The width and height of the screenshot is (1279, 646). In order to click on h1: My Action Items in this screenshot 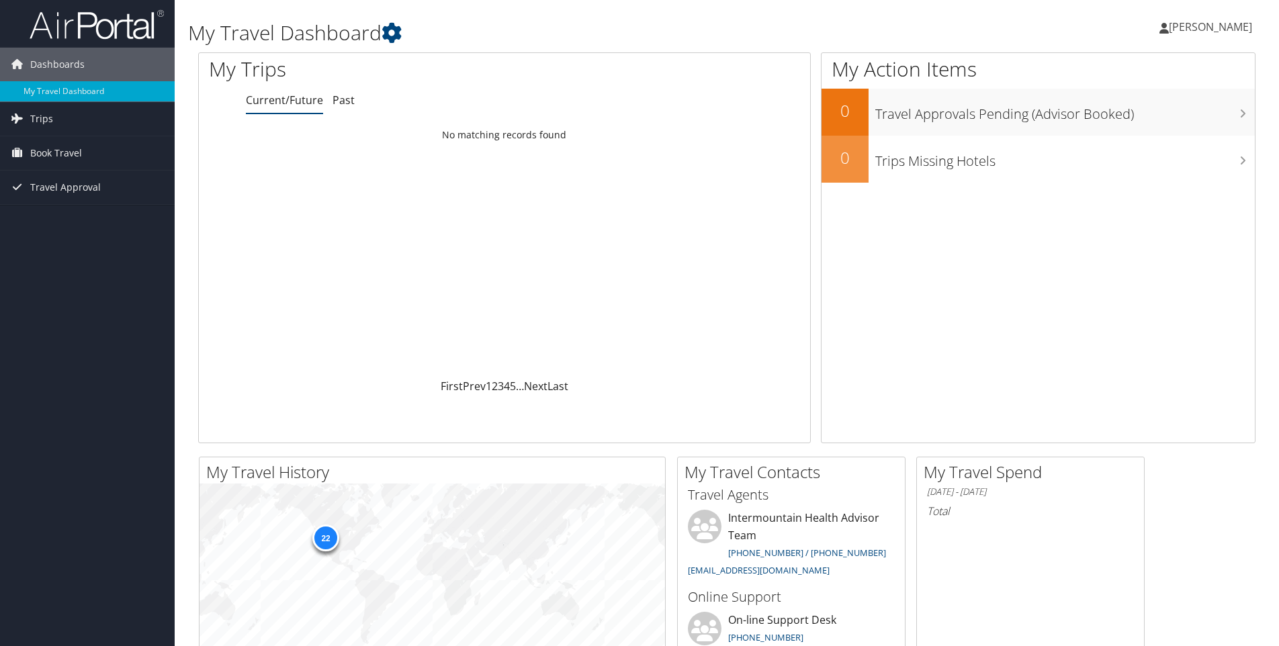, I will do `click(1038, 69)`.